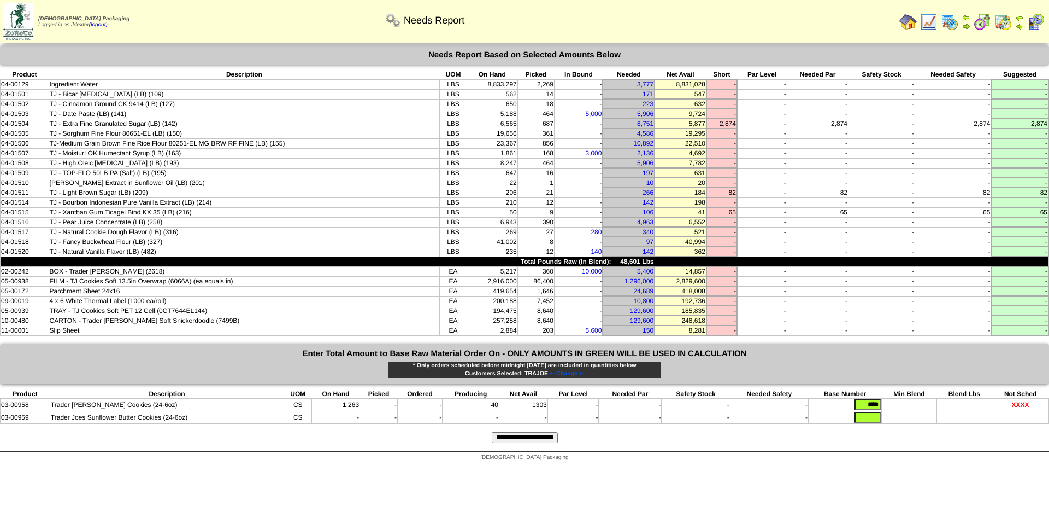  What do you see at coordinates (536, 192) in the screenshot?
I see `td: 21` at bounding box center [536, 192].